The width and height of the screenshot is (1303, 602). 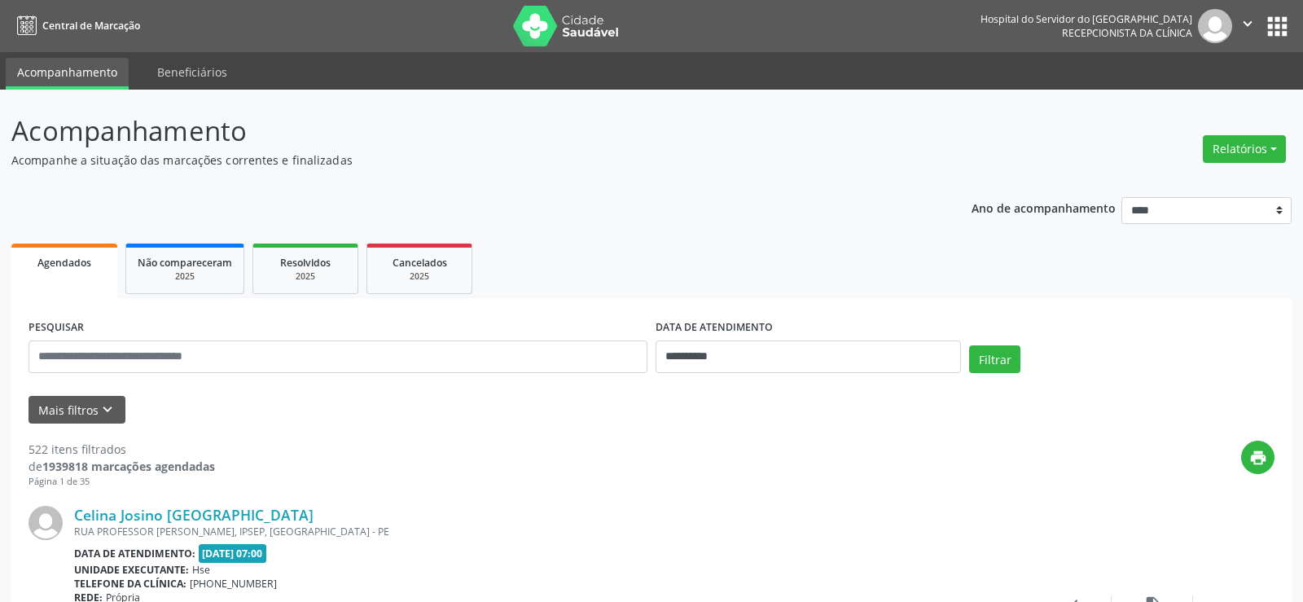 I want to click on span: Recepcionista da clínica, so click(x=1127, y=33).